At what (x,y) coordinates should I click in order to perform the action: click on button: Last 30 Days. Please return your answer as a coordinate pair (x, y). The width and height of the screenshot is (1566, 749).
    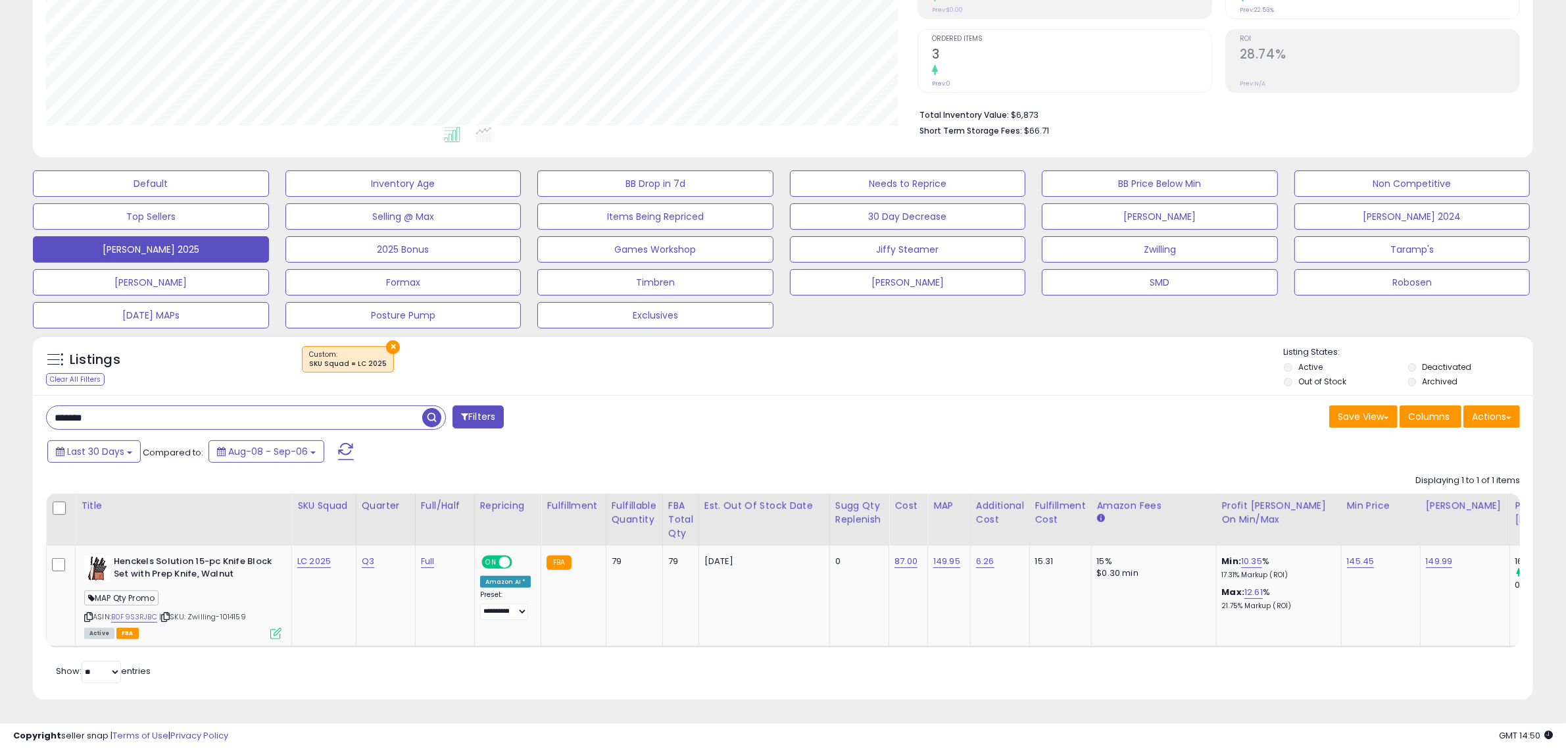
    Looking at the image, I should click on (94, 451).